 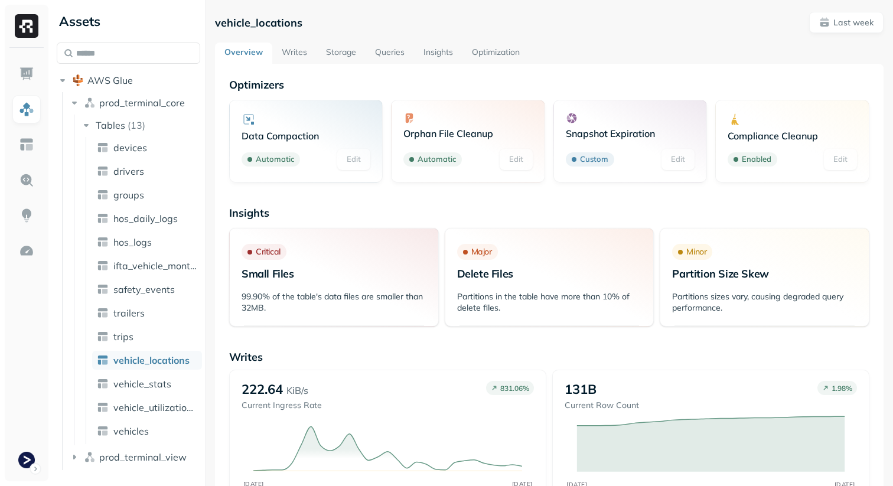 I want to click on p: Current Row Count, so click(x=602, y=405).